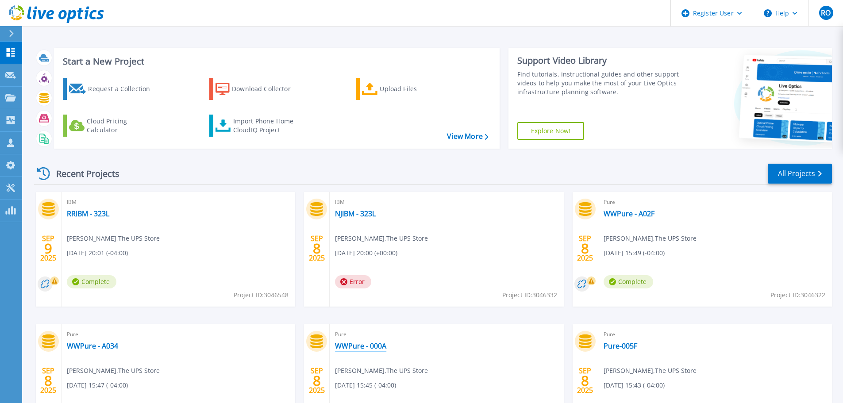 The width and height of the screenshot is (843, 403). What do you see at coordinates (798, 295) in the screenshot?
I see `span: Project ID: 3046322` at bounding box center [798, 295].